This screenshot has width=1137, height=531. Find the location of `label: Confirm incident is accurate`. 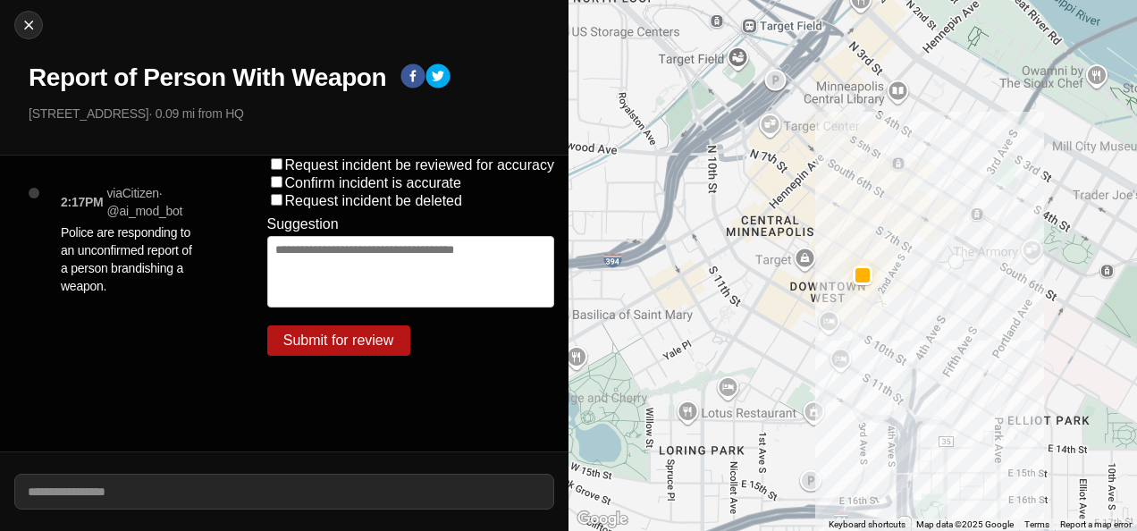

label: Confirm incident is accurate is located at coordinates (373, 182).